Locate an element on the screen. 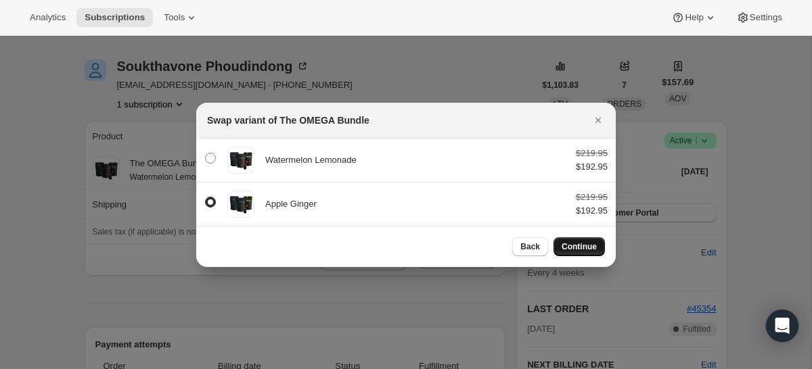  span: Analytics is located at coordinates (47, 18).